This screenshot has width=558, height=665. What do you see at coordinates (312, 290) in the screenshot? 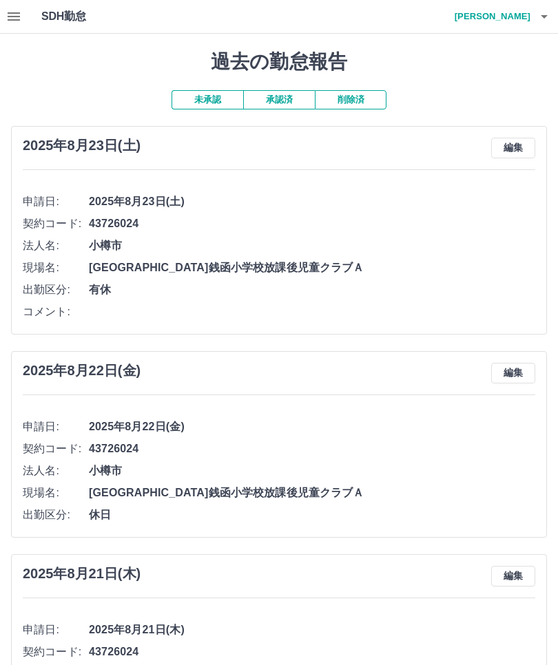
I see `span: 有休` at bounding box center [312, 290].